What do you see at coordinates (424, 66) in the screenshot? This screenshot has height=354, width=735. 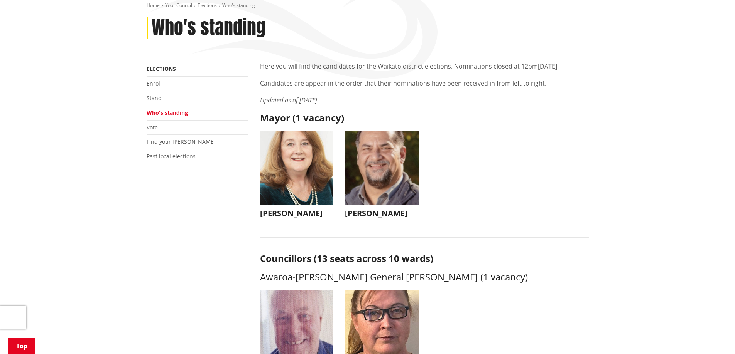 I see `p: Here you will find the candidates for the Waikato district elections. Nominations closed at 12pm[...` at bounding box center [424, 66].